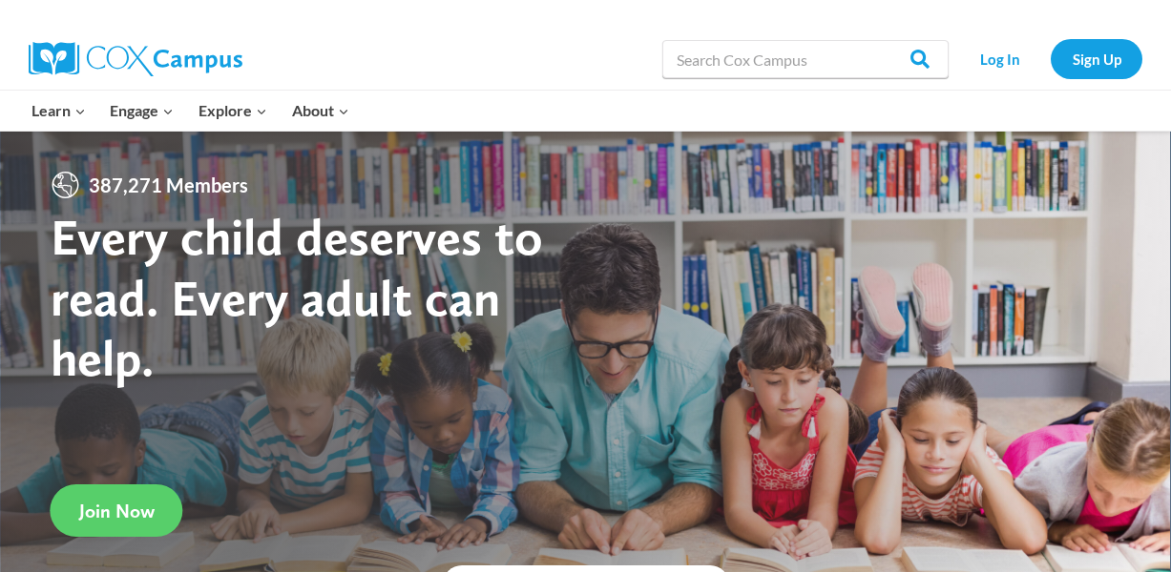  I want to click on span: About, so click(321, 111).